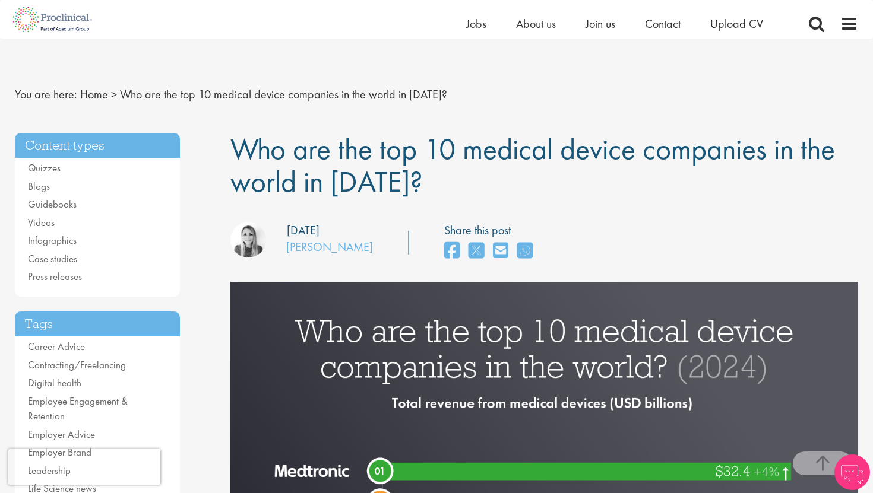  What do you see at coordinates (663, 24) in the screenshot?
I see `span: Contact` at bounding box center [663, 24].